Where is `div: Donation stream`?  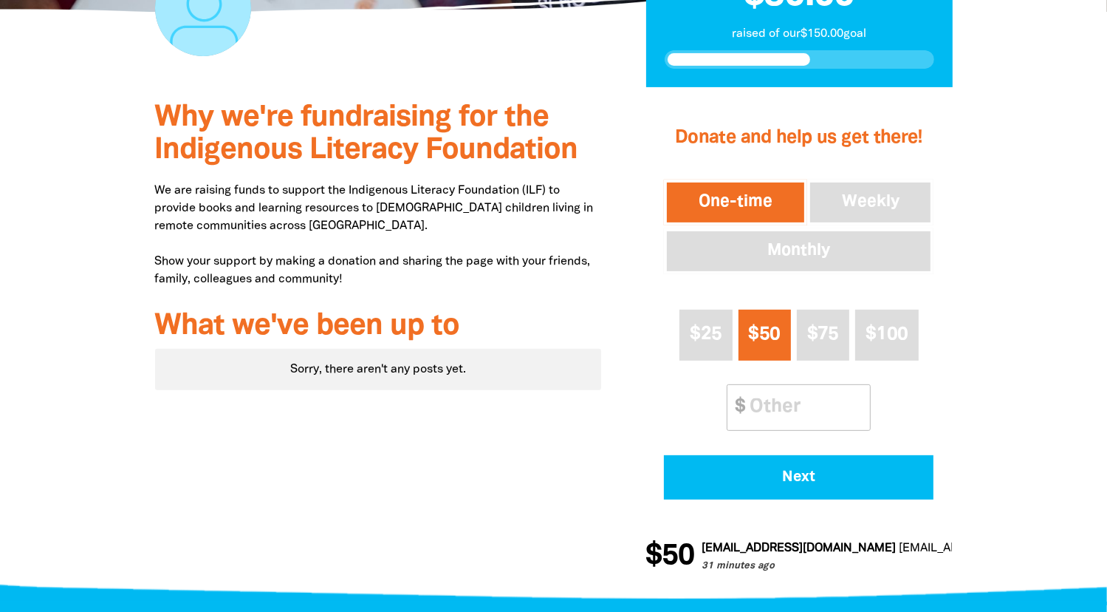
div: Donation stream is located at coordinates (798, 556).